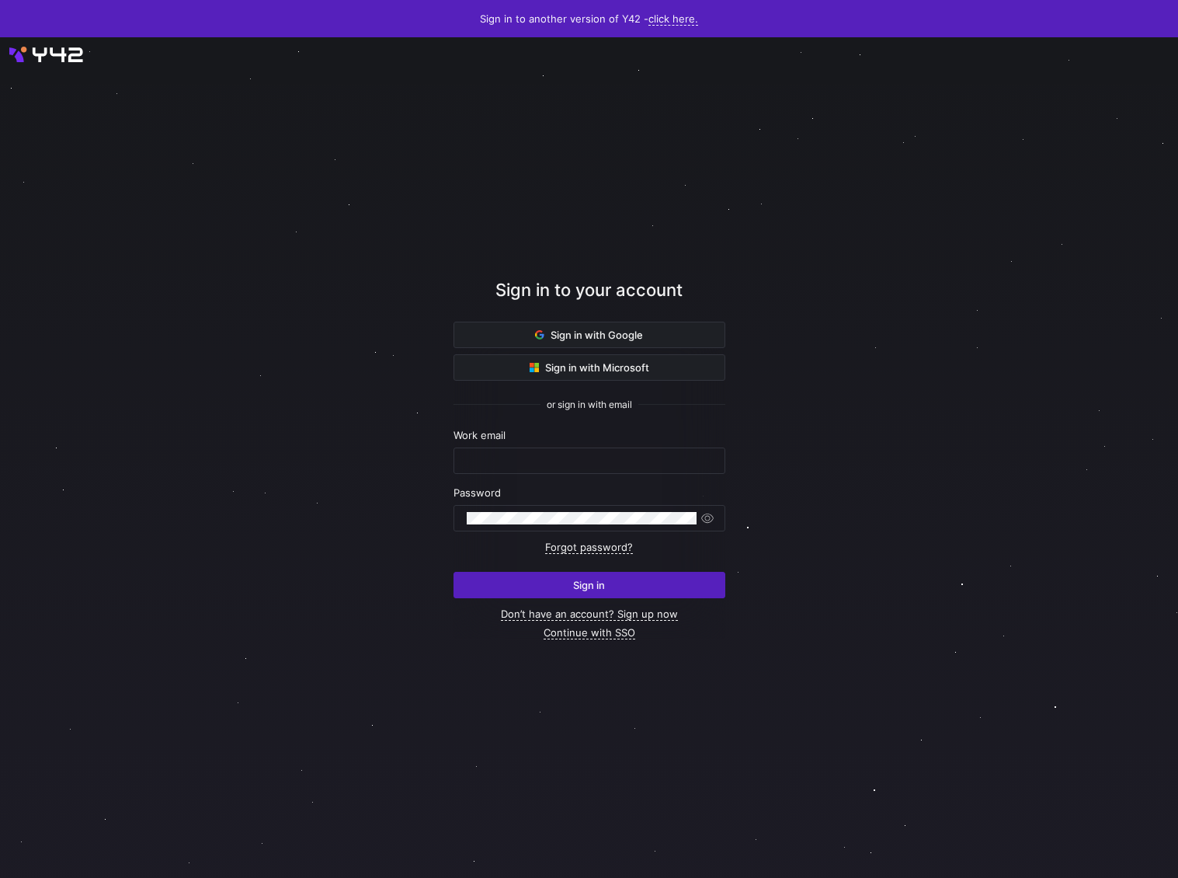 The height and width of the screenshot is (878, 1178). What do you see at coordinates (590, 614) in the screenshot?
I see `a: Don’t have an account? Sign up now` at bounding box center [590, 614].